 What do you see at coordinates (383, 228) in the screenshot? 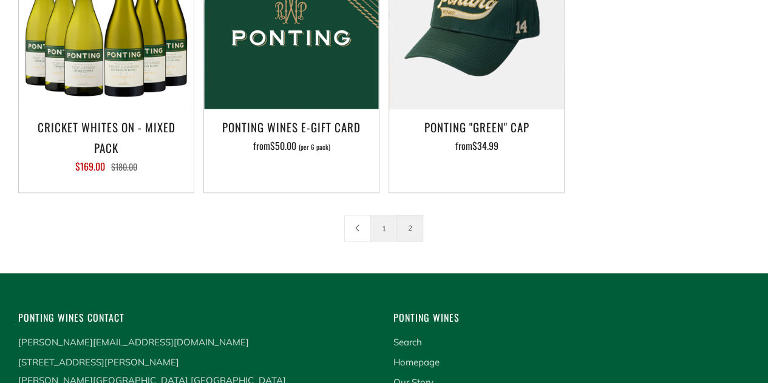
I see `a: 1` at bounding box center [383, 228].